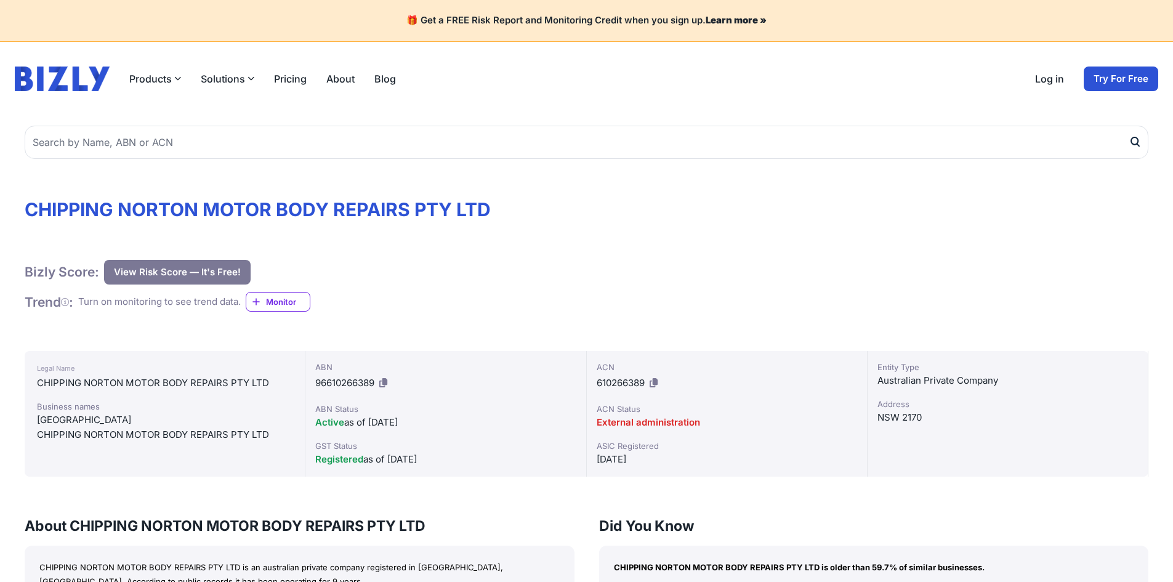  Describe the element at coordinates (177, 272) in the screenshot. I see `button: View Risk Score — It's Free!` at that location.